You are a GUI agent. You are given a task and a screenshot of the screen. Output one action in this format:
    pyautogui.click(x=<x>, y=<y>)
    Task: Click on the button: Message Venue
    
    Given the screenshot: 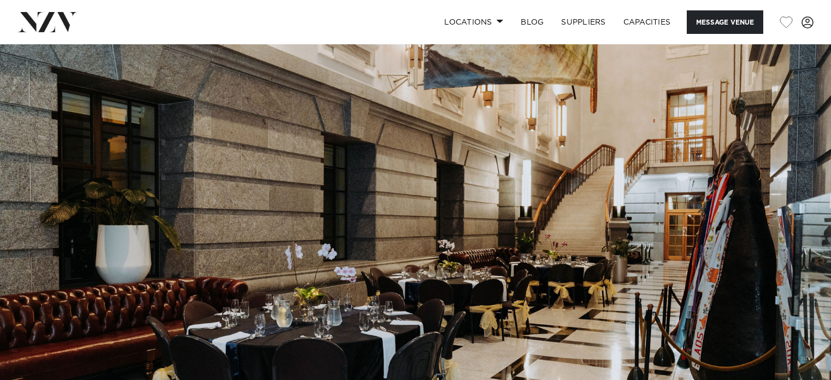 What is the action you would take?
    pyautogui.click(x=725, y=22)
    